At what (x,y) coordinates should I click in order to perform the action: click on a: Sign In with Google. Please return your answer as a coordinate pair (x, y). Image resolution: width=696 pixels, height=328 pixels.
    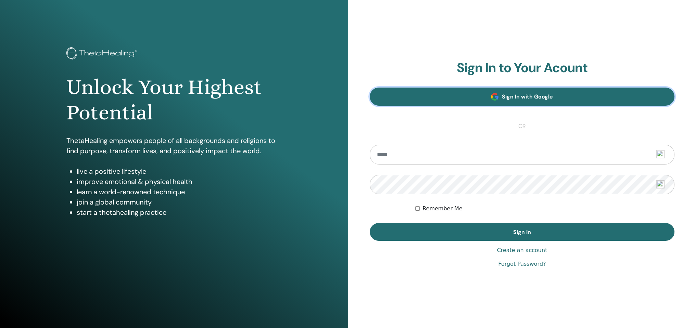
    Looking at the image, I should click on (522, 97).